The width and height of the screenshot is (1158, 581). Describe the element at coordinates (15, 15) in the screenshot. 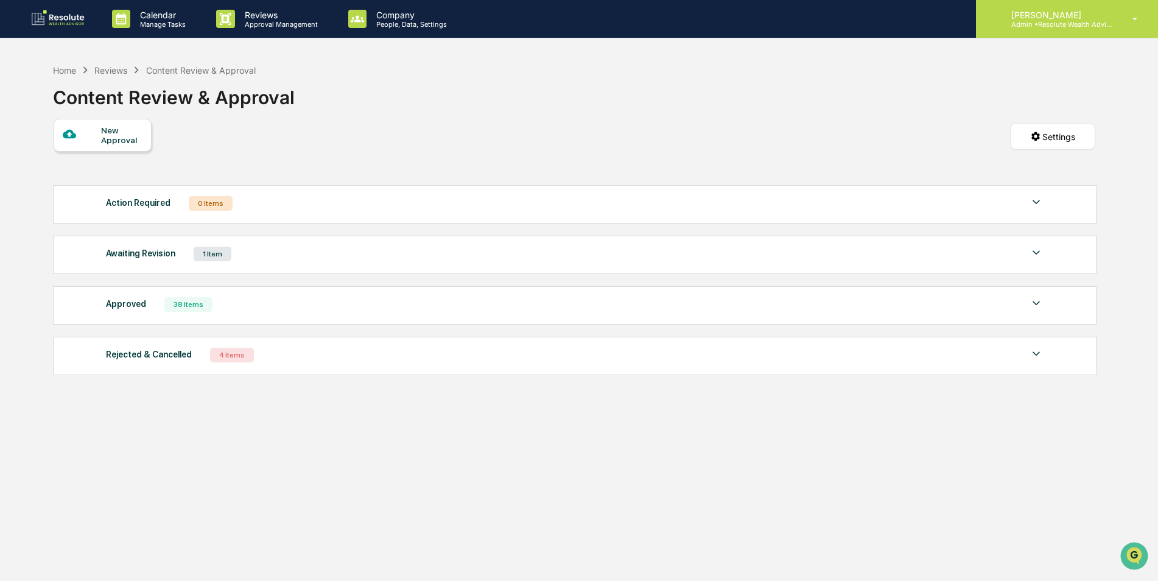

I see `img: f2157a4c-a0d3-4daa-907e-bb6f0de503a5-1751232295721` at that location.